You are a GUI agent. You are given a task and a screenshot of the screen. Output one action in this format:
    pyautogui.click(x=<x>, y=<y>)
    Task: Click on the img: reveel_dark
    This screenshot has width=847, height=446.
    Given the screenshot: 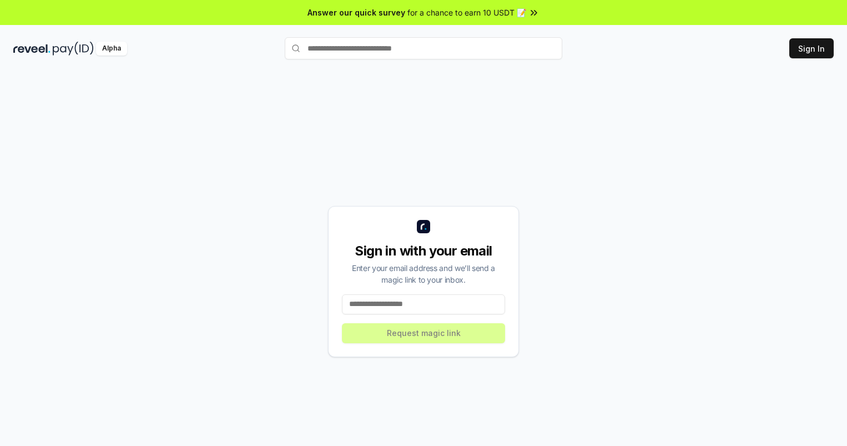 What is the action you would take?
    pyautogui.click(x=32, y=48)
    